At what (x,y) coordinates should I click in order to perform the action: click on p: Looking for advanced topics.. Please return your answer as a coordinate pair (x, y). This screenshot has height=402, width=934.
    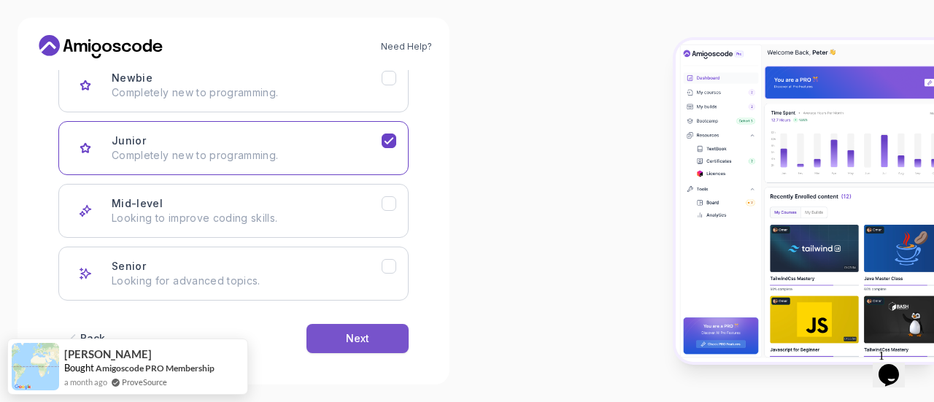
    Looking at the image, I should click on (247, 281).